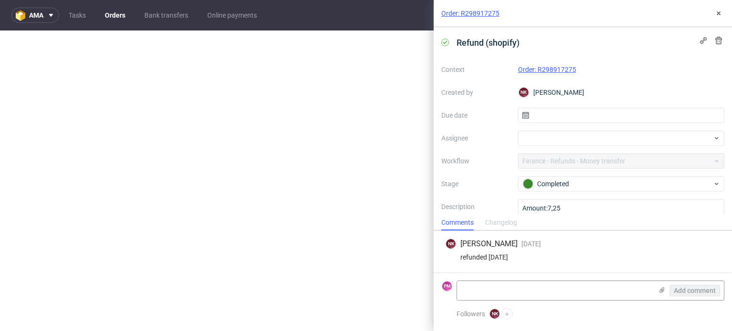 The image size is (732, 331). What do you see at coordinates (476, 70) in the screenshot?
I see `label: Context` at bounding box center [476, 70].